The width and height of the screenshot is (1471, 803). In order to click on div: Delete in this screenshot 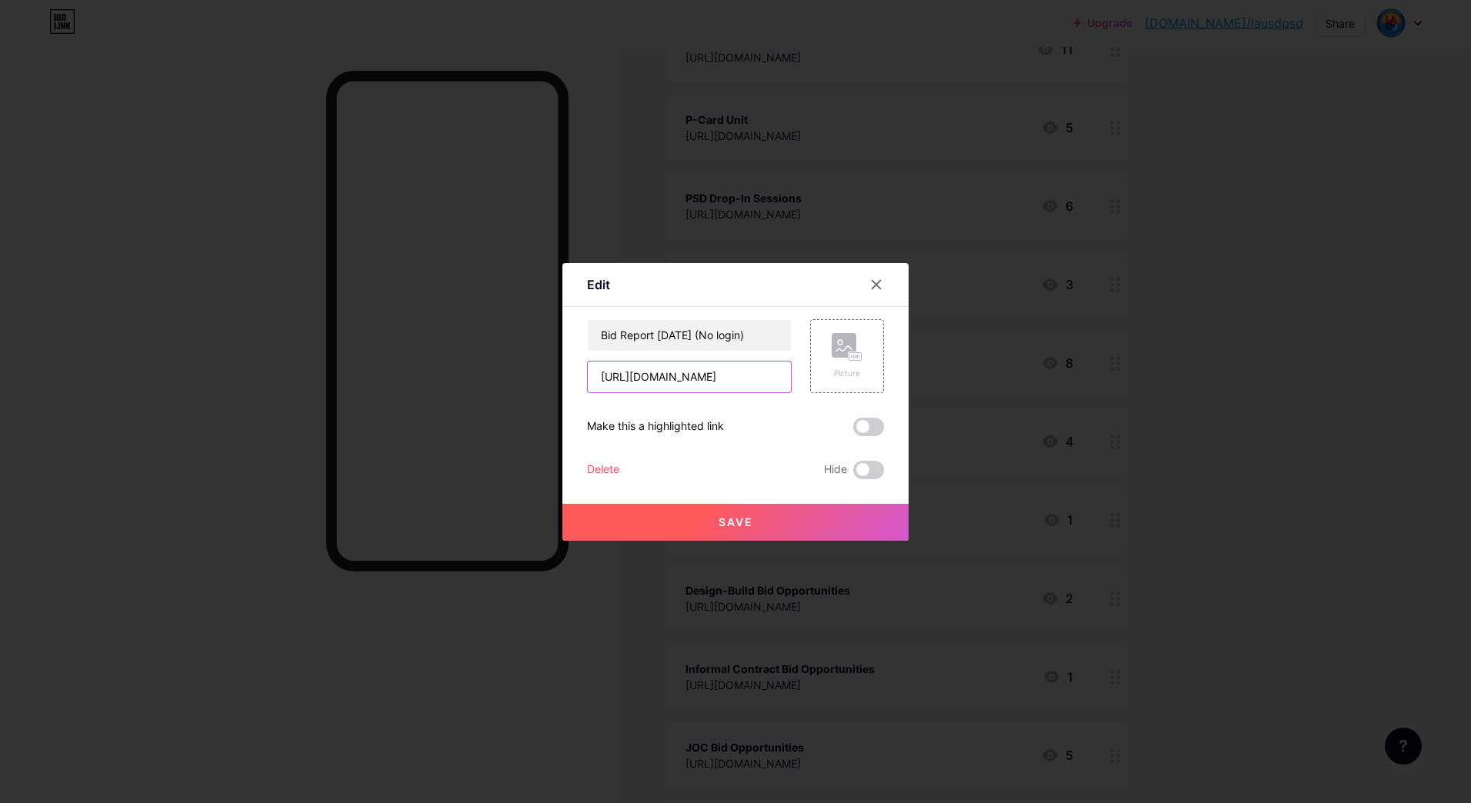, I will do `click(603, 470)`.